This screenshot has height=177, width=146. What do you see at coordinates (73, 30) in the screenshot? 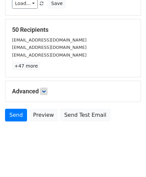
I see `h5: 50 Recipients` at bounding box center [73, 30].